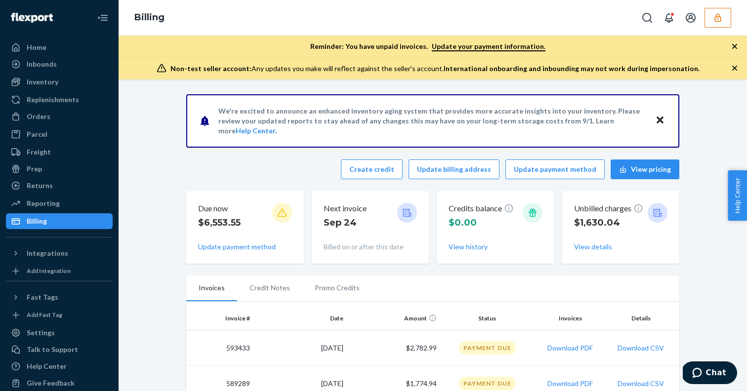 The height and width of the screenshot is (391, 747). Describe the element at coordinates (435, 69) in the screenshot. I see `div: Any updates you make will reflect against the seller's account.` at that location.